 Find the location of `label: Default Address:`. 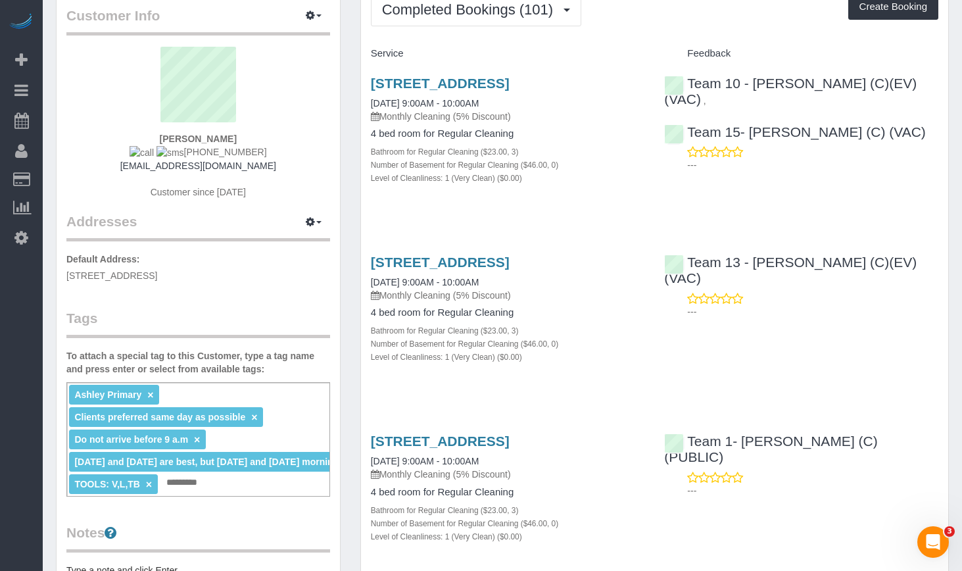

label: Default Address: is located at coordinates (103, 259).